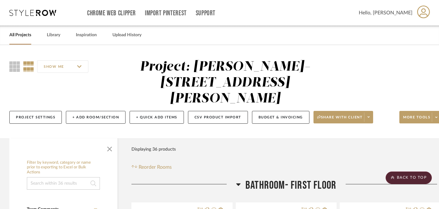  I want to click on a: Library, so click(53, 35).